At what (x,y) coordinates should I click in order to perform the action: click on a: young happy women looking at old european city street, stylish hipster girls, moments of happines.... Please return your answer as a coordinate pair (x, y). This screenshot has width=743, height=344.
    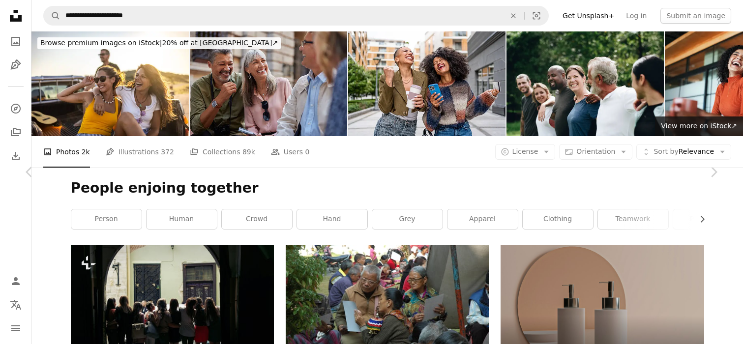
    Looking at the image, I should click on (172, 313).